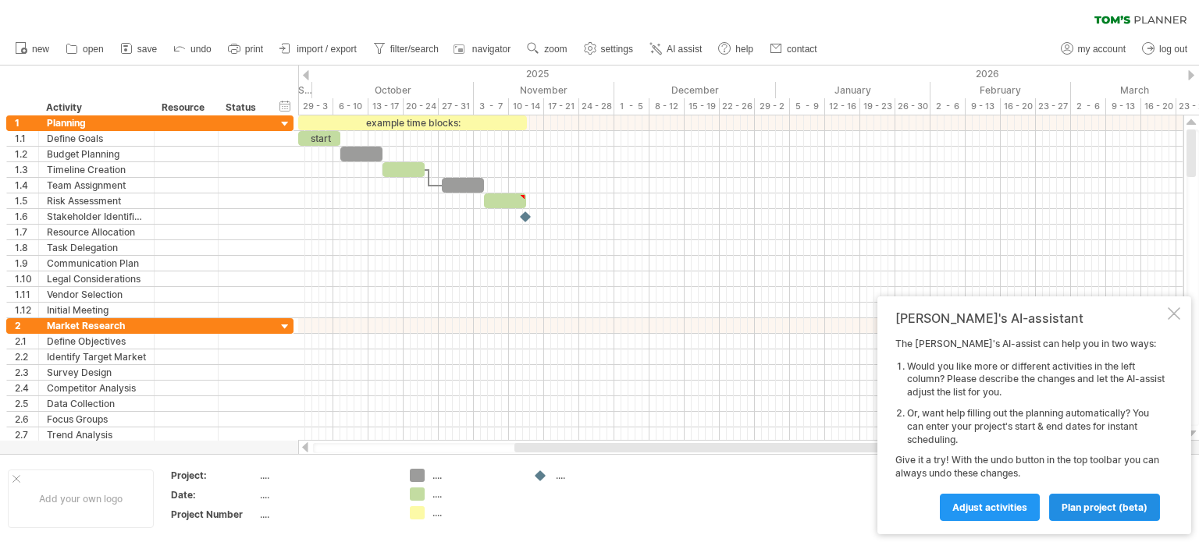 This screenshot has width=1199, height=542. I want to click on a: navigator, so click(483, 49).